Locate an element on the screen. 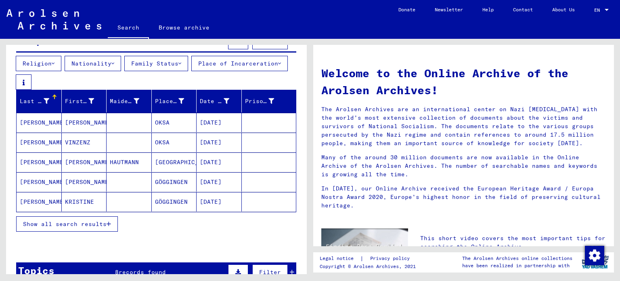  mat-header-cell: Date of Birth is located at coordinates (219, 101).